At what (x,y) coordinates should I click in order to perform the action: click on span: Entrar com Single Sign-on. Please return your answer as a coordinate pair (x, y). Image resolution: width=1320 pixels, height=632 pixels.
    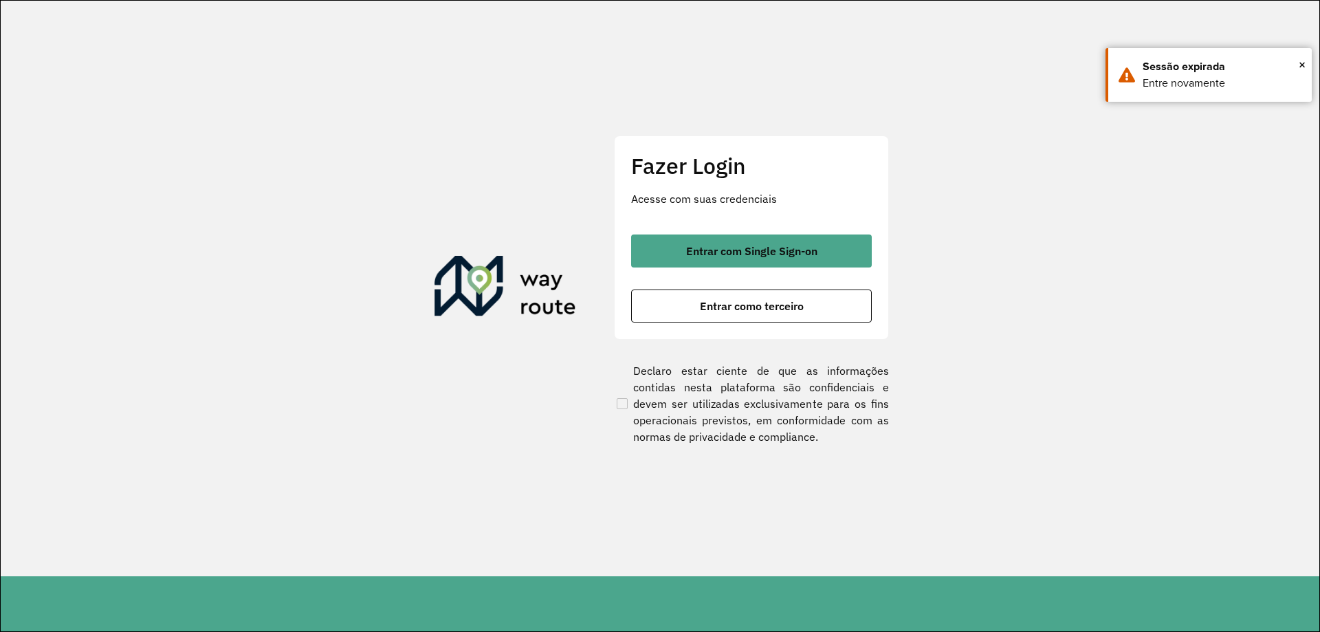
    Looking at the image, I should click on (752, 251).